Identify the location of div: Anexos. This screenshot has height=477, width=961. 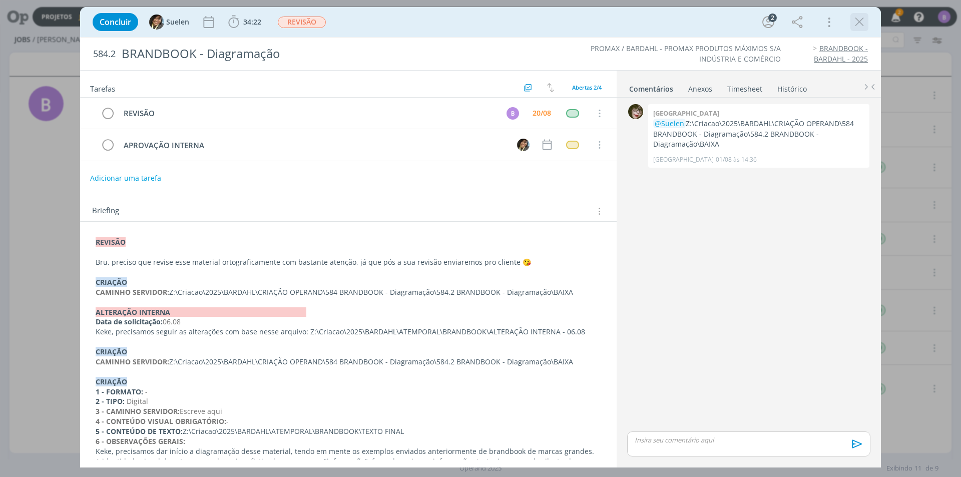
(700, 89).